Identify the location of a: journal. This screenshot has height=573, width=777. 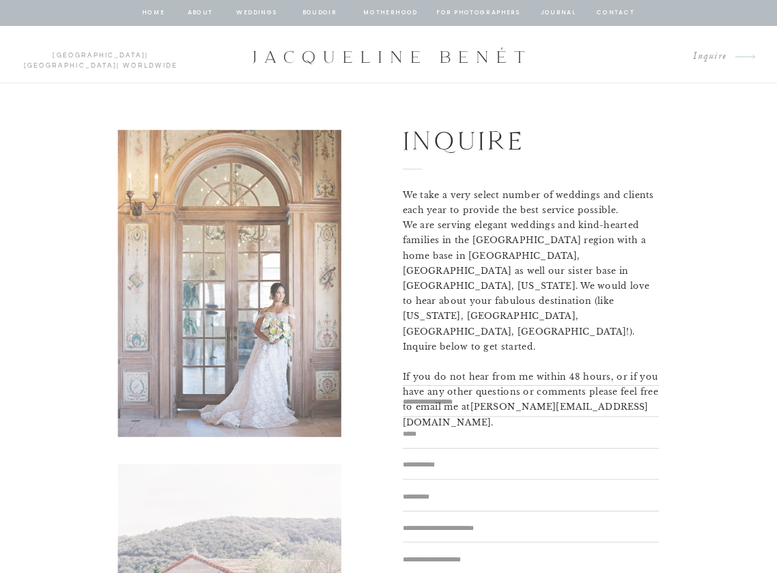
(558, 12).